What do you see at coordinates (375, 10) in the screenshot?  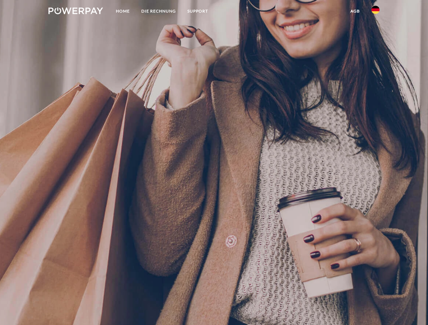 I see `img: de` at bounding box center [375, 10].